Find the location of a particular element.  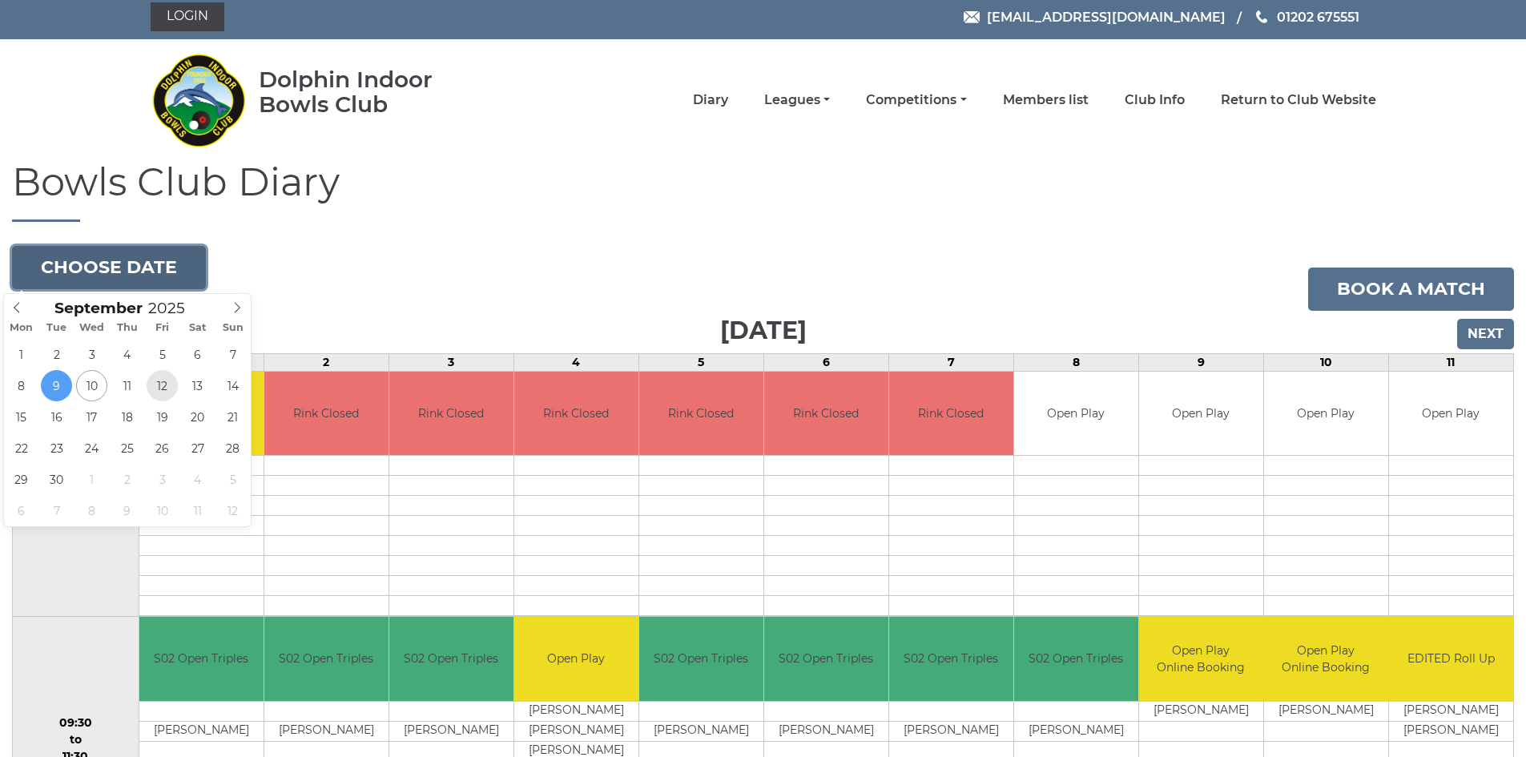

td: 6 is located at coordinates (826, 362).